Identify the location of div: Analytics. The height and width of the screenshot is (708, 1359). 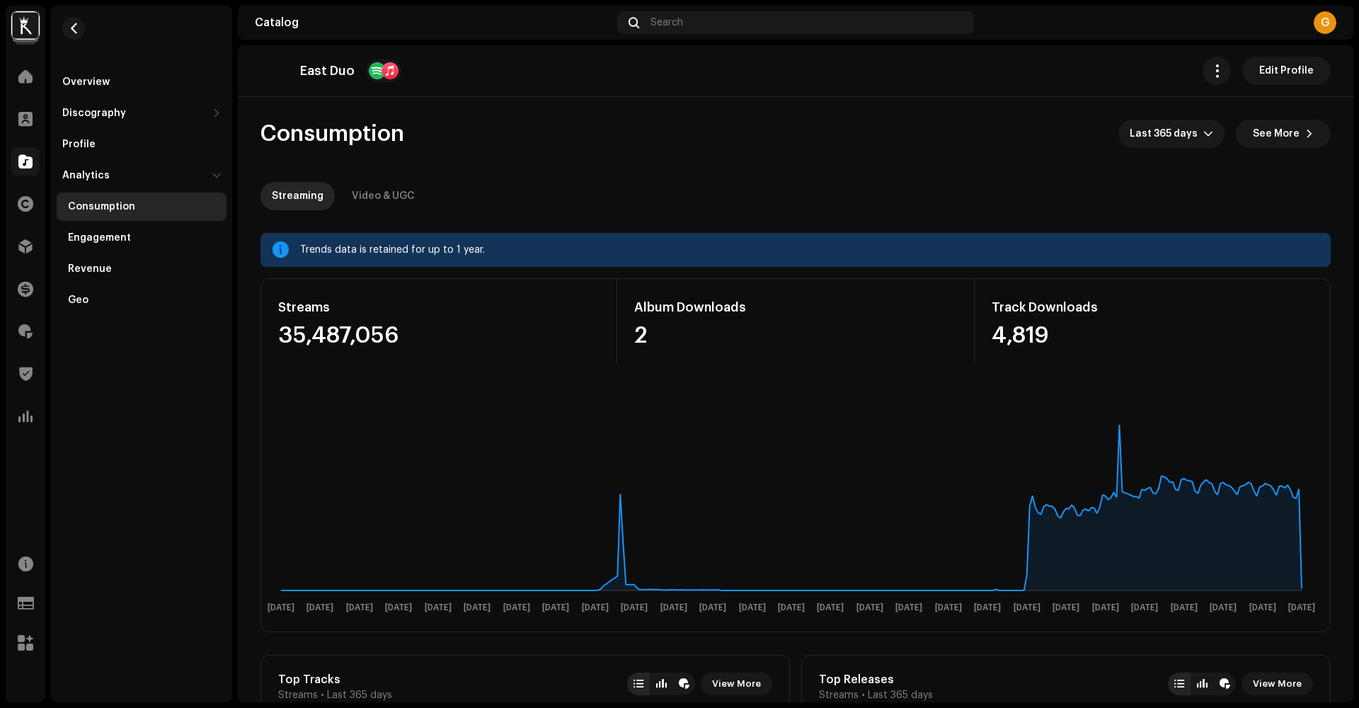
(86, 176).